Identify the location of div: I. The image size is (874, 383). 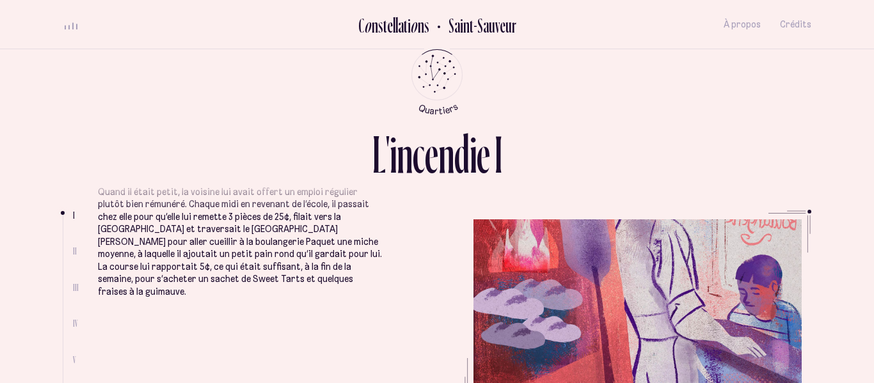
(499, 154).